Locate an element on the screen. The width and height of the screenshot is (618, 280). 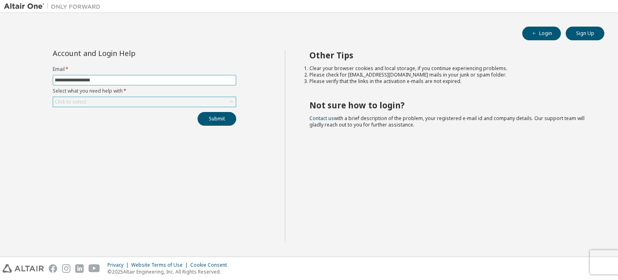
button: Login is located at coordinates (541, 33).